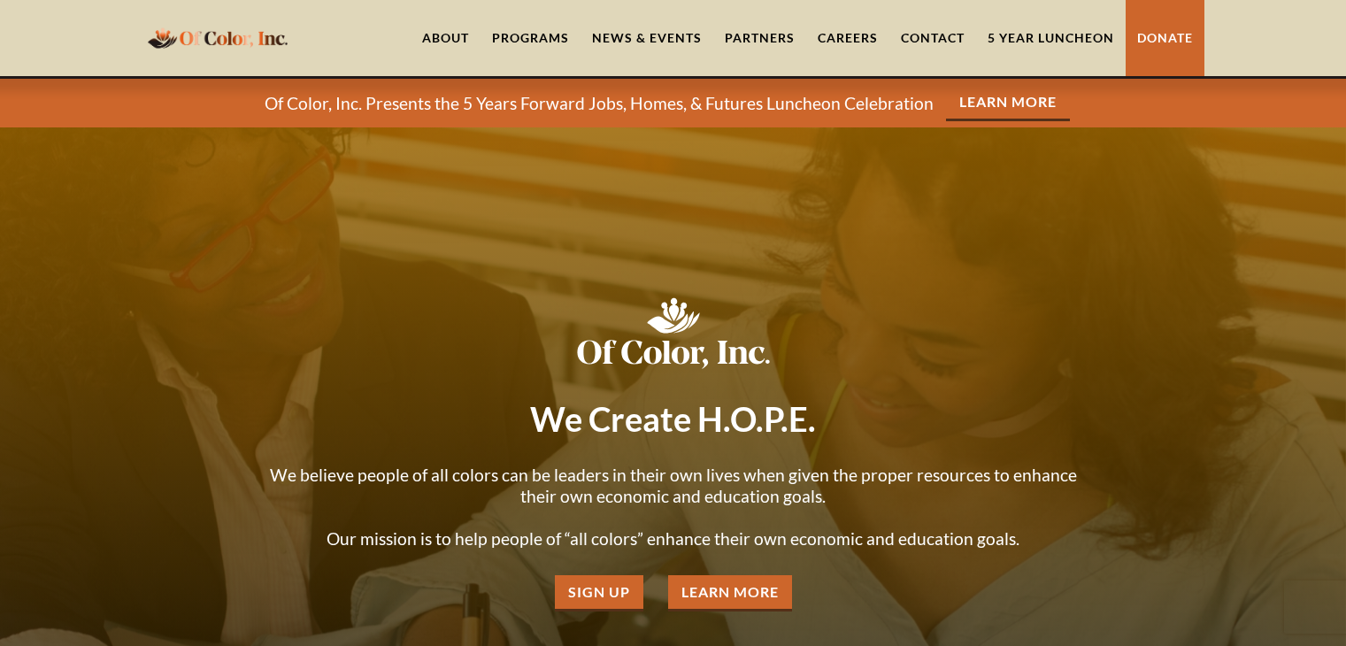  What do you see at coordinates (673, 507) in the screenshot?
I see `p: We believe people of all colors can be leaders in their own lives when given the proper resources...` at bounding box center [673, 507].